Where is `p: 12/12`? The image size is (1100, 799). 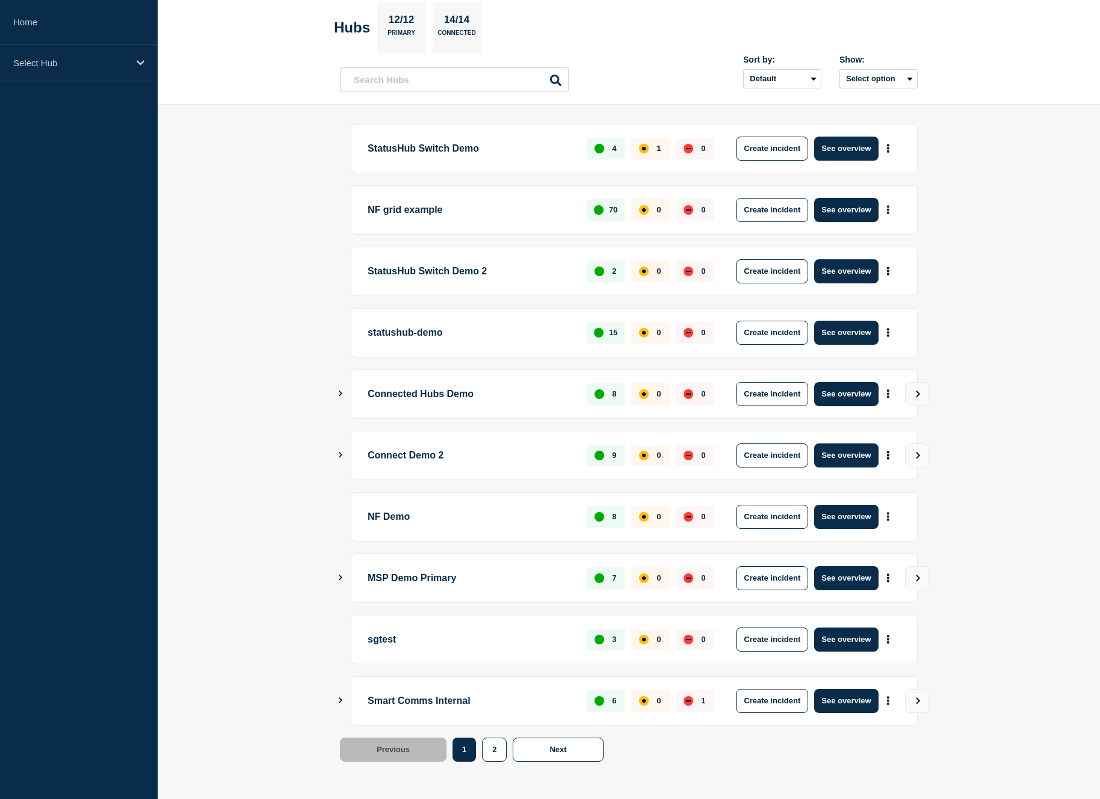
p: 12/12 is located at coordinates (401, 22).